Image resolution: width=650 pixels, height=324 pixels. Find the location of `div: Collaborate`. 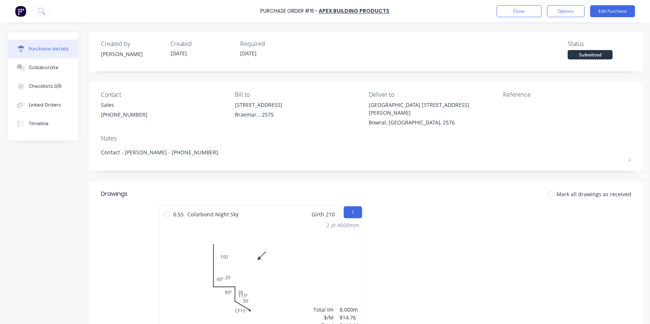

div: Collaborate is located at coordinates (43, 68).